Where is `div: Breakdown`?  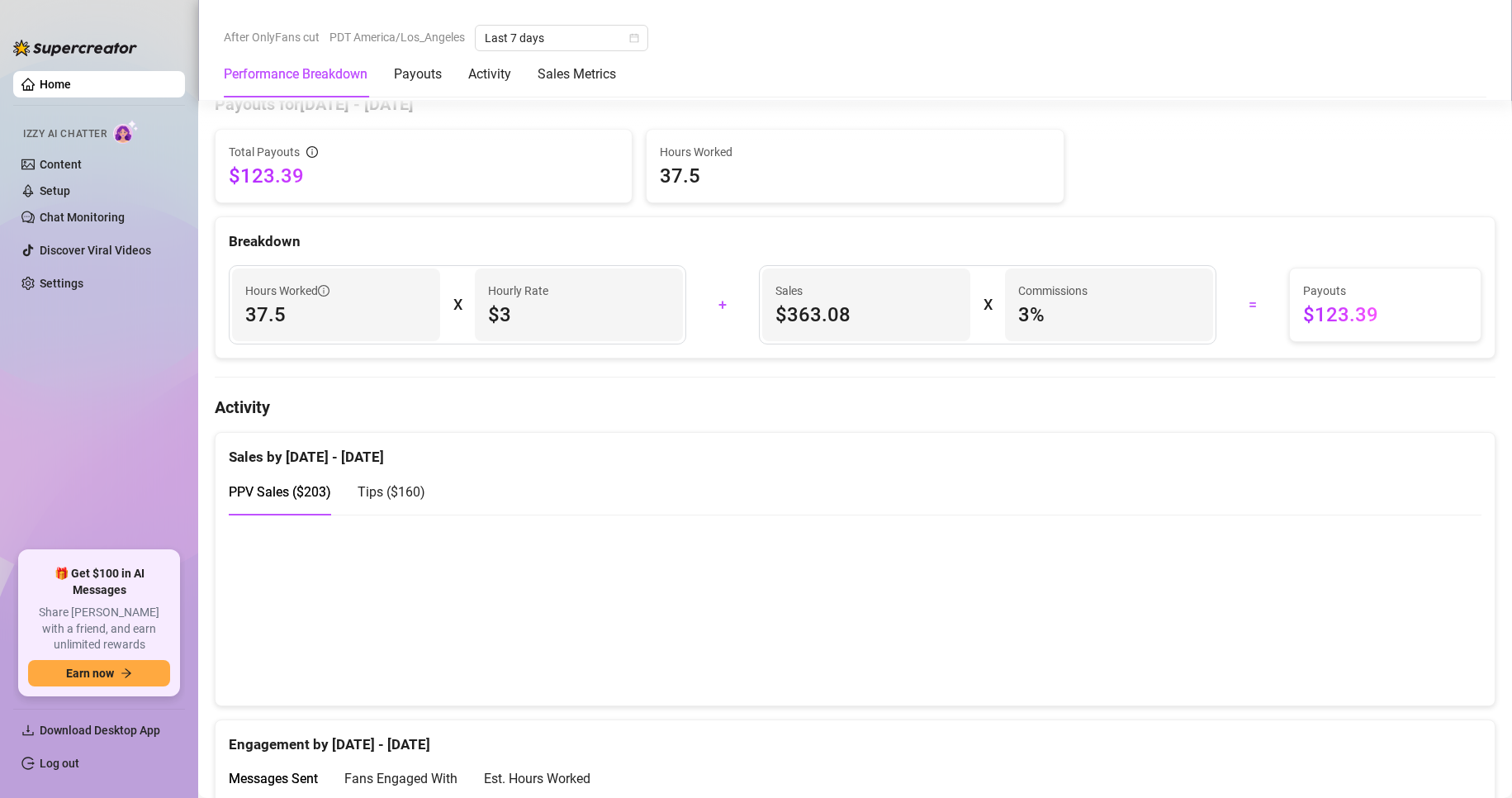 div: Breakdown is located at coordinates (855, 241).